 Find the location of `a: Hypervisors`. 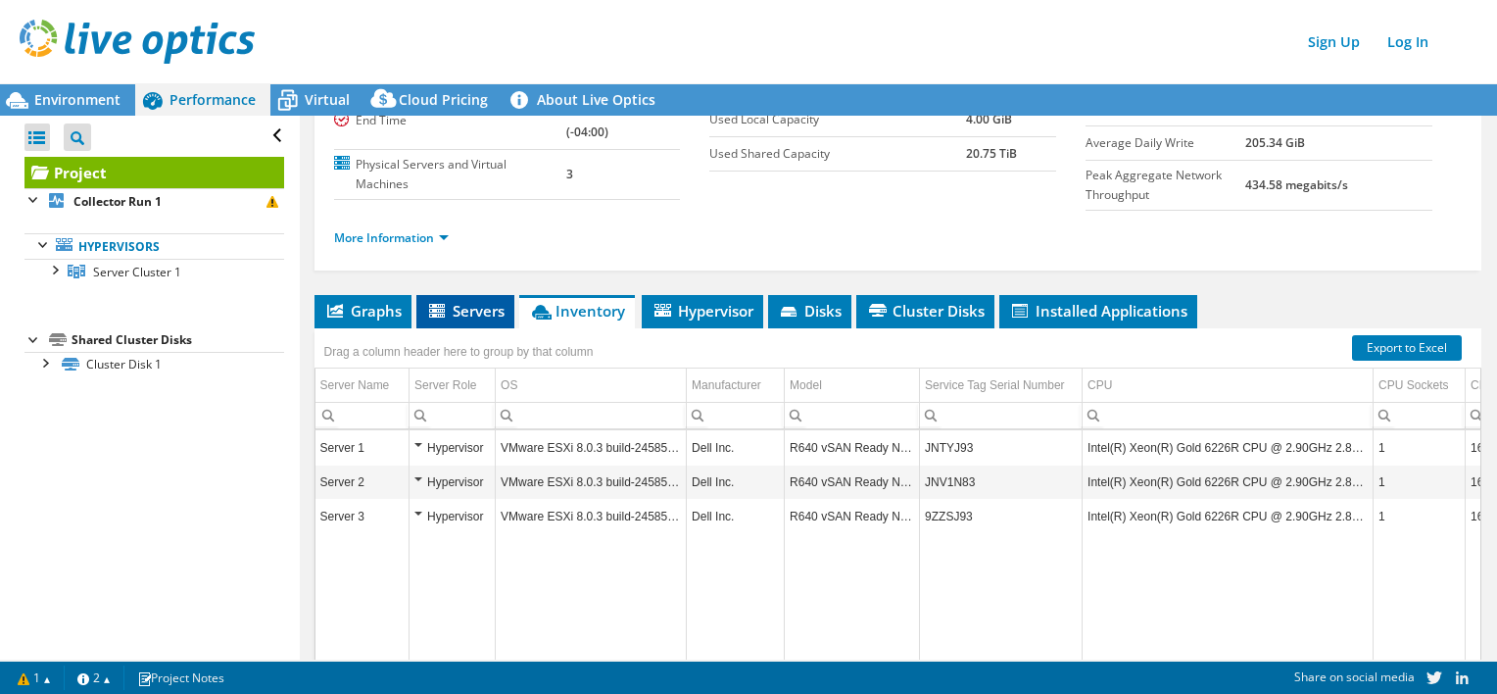

a: Hypervisors is located at coordinates (154, 246).